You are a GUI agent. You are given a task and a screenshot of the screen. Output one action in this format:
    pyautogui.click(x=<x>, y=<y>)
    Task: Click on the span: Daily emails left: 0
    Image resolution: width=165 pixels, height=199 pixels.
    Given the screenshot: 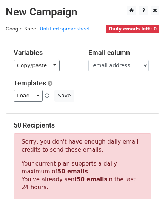 What is the action you would take?
    pyautogui.click(x=132, y=29)
    